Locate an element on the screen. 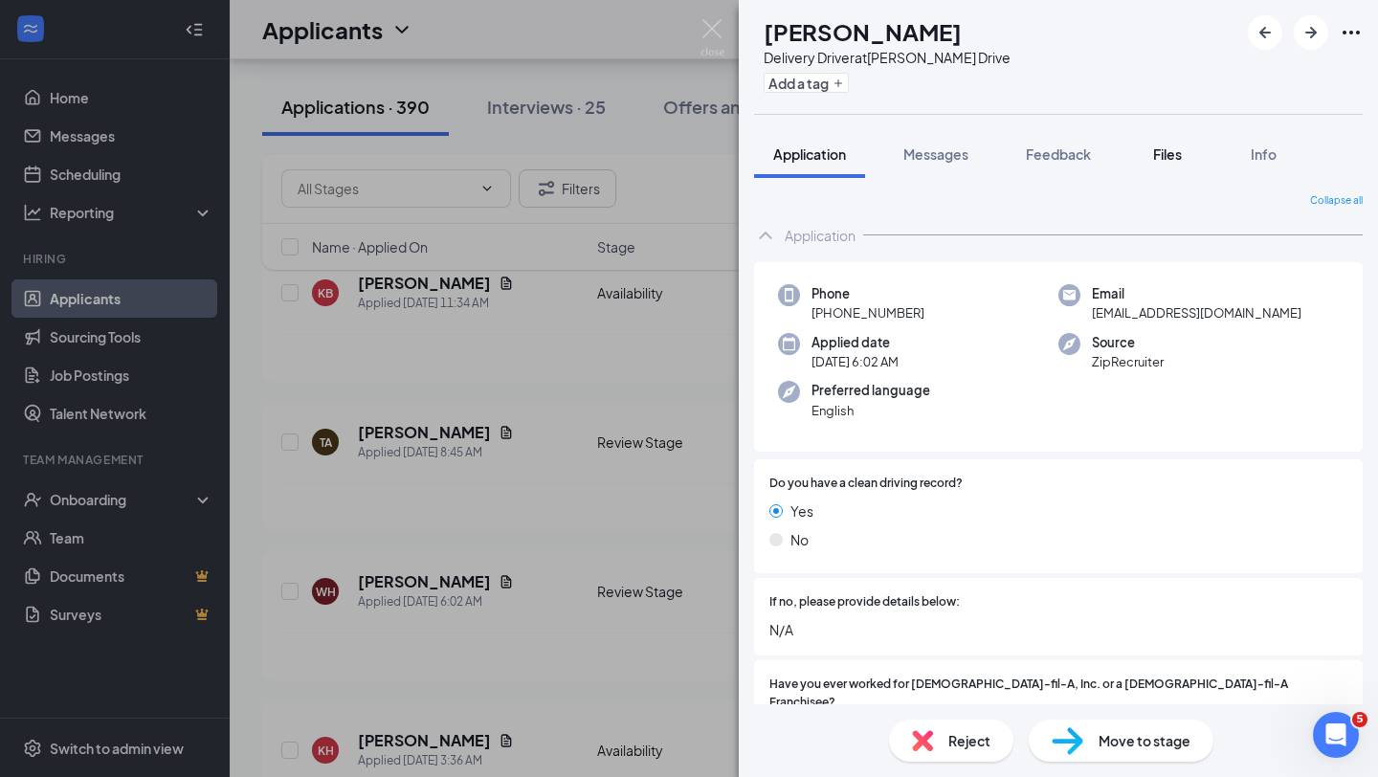 The image size is (1378, 777). svg: Ellipses is located at coordinates (1351, 33).